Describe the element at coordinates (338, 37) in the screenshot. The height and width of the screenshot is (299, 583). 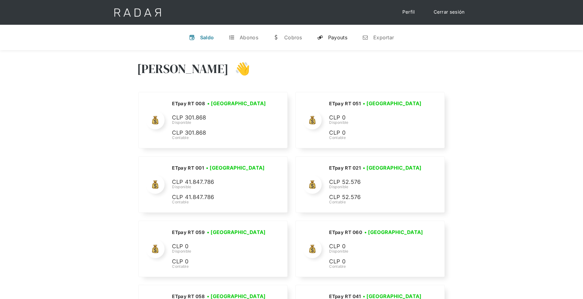
I see `div: Payouts` at that location.